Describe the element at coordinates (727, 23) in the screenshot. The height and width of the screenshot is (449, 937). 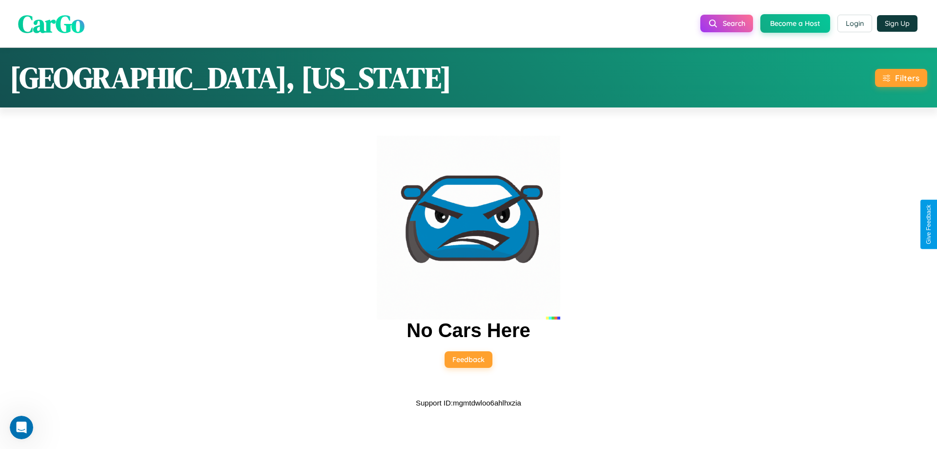
I see `button: Search` at that location.